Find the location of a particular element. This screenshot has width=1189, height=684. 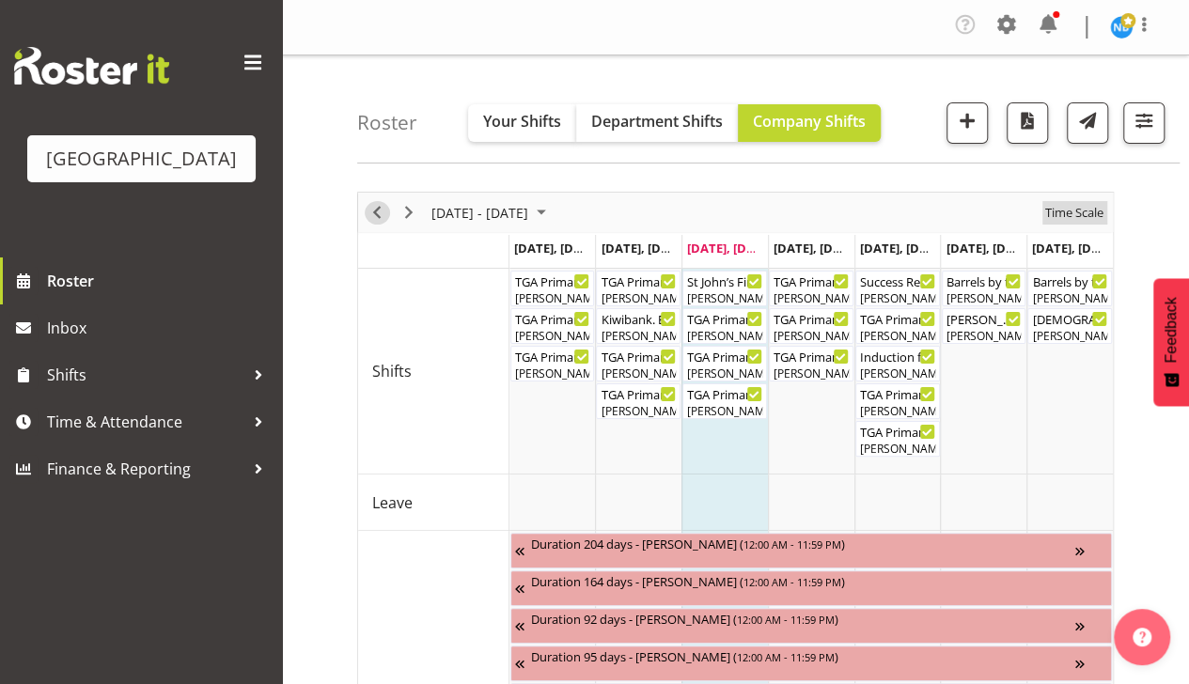

div: Shifts"s event - Church of Christ Evangelical Mission. FOHM Shift Begin From Sunday, August 31, 2... is located at coordinates (1070, 326).